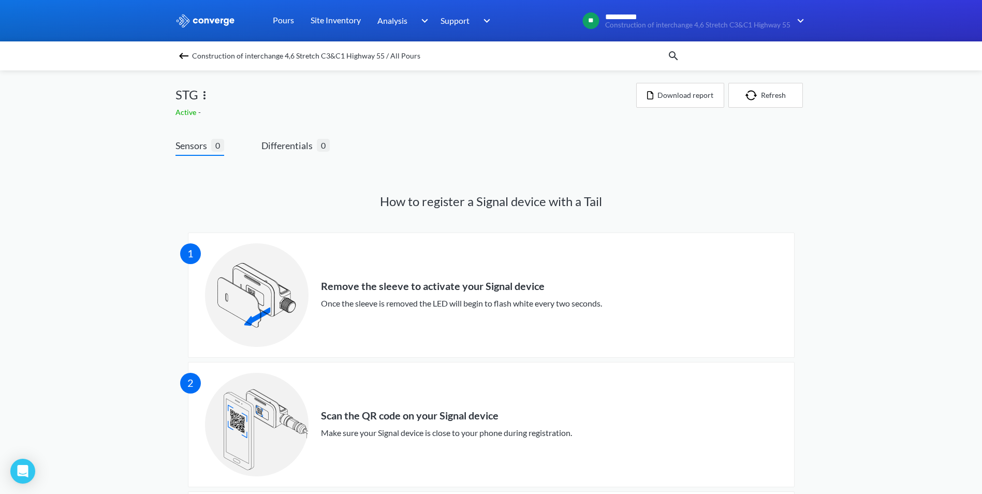 This screenshot has height=494, width=982. Describe the element at coordinates (205, 21) in the screenshot. I see `img: logo_ewhite.svg` at that location.